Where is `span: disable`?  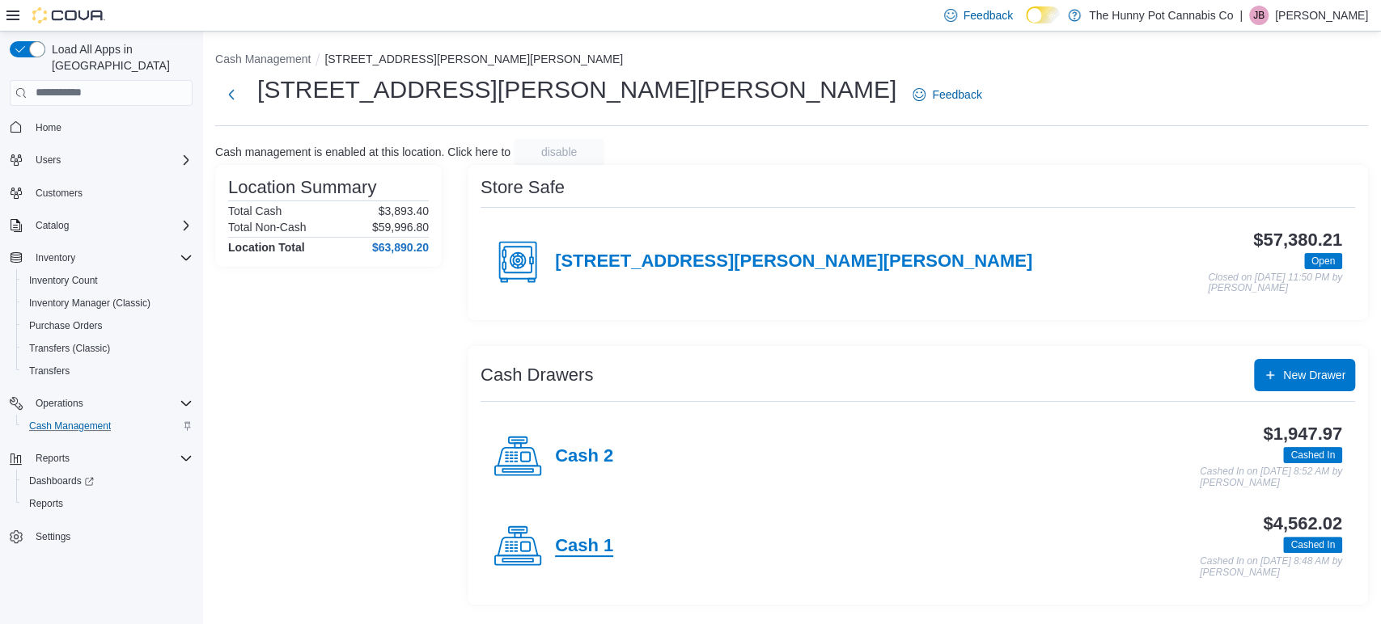
span: disable is located at coordinates (559, 152).